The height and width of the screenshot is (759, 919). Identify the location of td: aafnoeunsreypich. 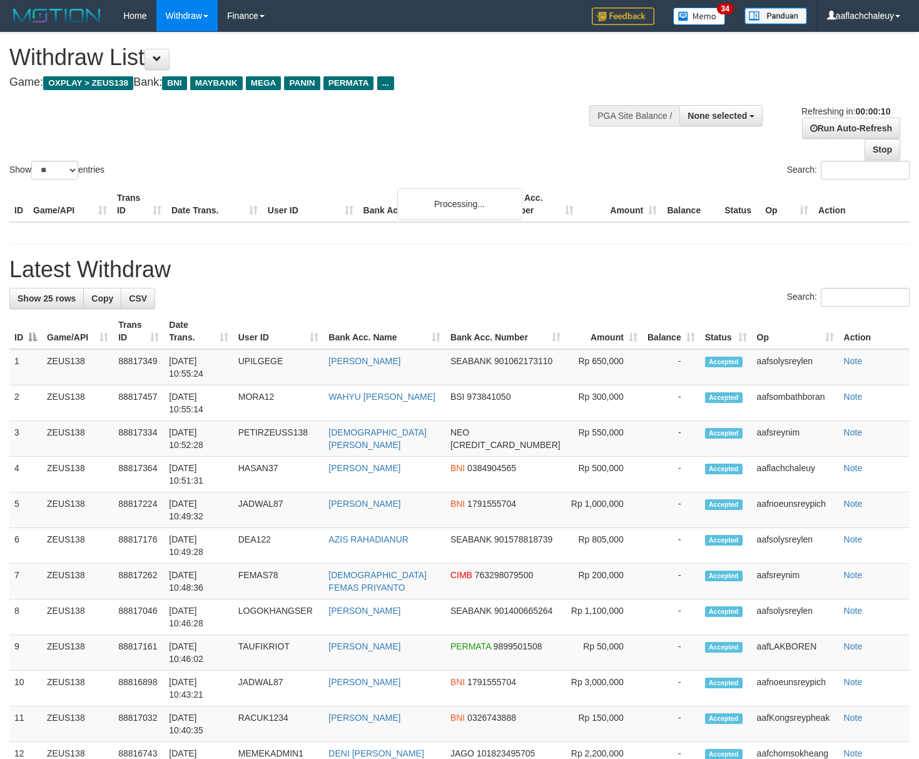
(796, 510).